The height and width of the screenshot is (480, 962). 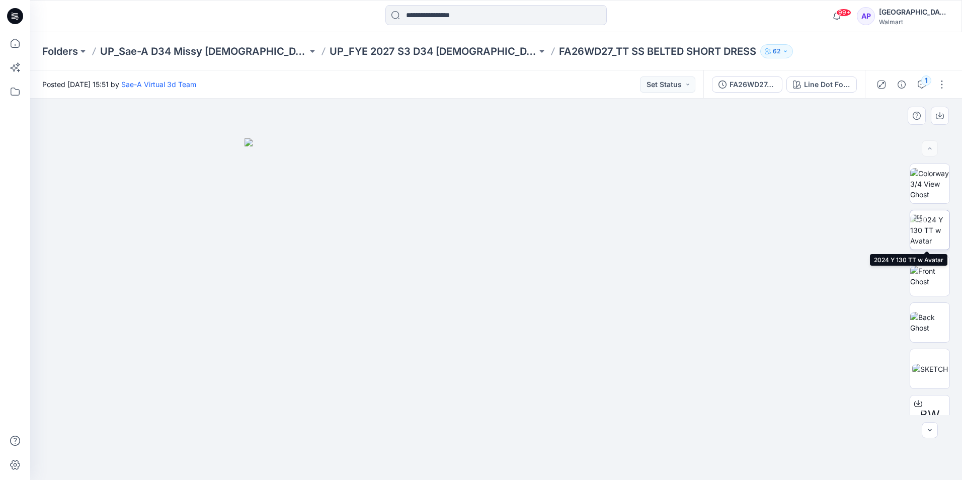 I want to click on img: Front Ghost, so click(x=929, y=276).